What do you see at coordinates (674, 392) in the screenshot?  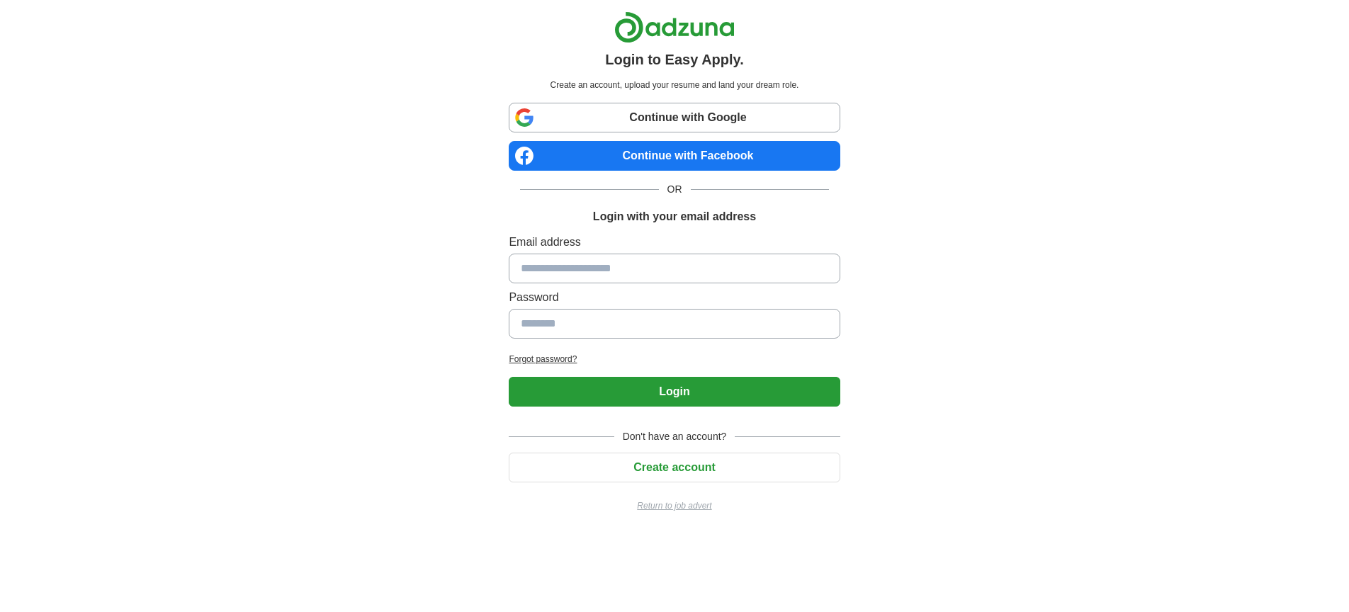 I see `button: Login` at bounding box center [674, 392].